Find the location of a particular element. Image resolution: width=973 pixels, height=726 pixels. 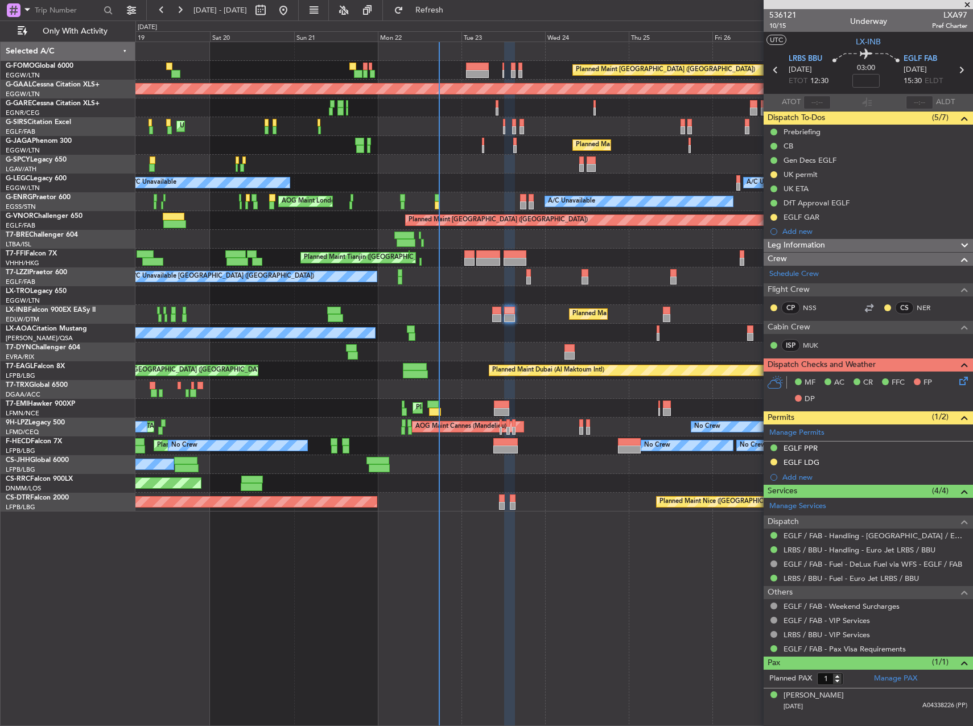

span: LXA97 is located at coordinates (950, 15).